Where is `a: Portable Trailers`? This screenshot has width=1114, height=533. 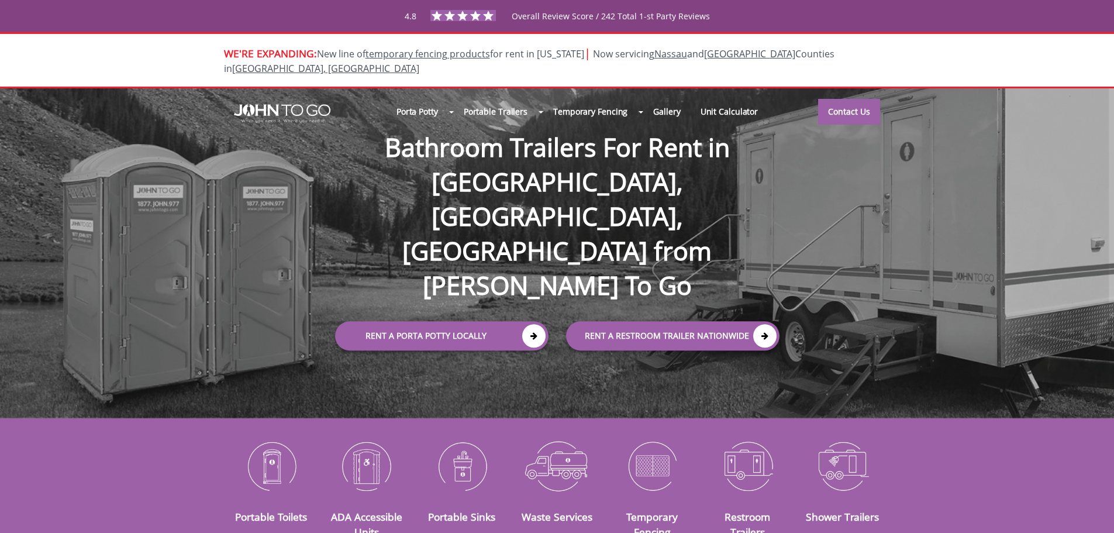
a: Portable Trailers is located at coordinates (495, 111).